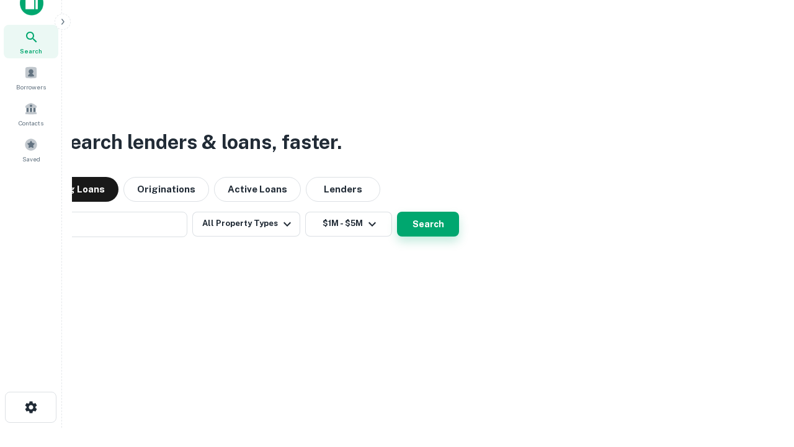 The width and height of the screenshot is (794, 447). Describe the element at coordinates (199, 142) in the screenshot. I see `h3: Search lenders & loans, faster.` at that location.